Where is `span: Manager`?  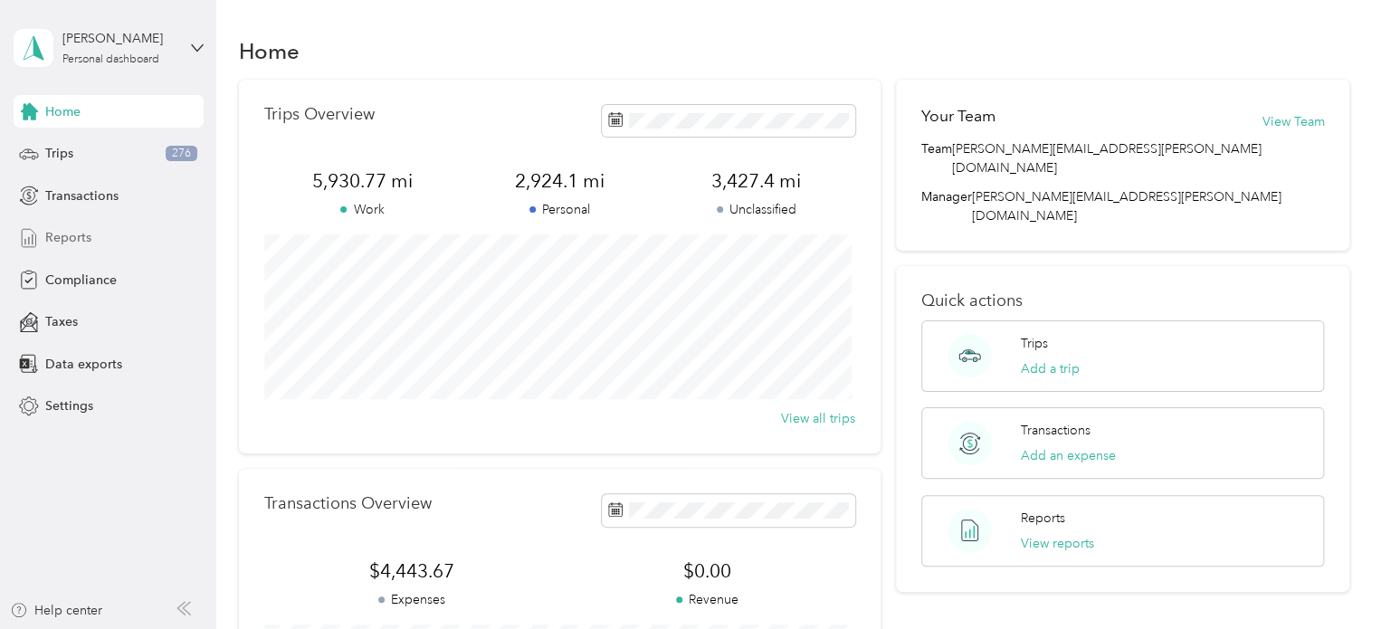 span: Manager is located at coordinates (946, 206).